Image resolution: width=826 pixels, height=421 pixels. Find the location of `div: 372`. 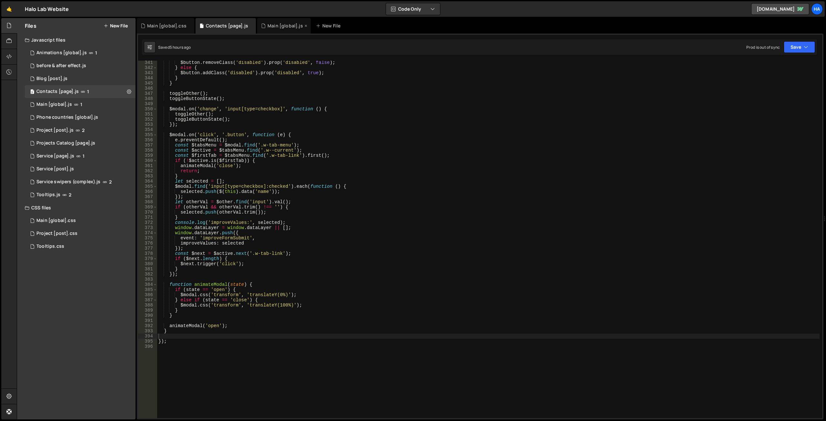

div: 372 is located at coordinates (147, 223).